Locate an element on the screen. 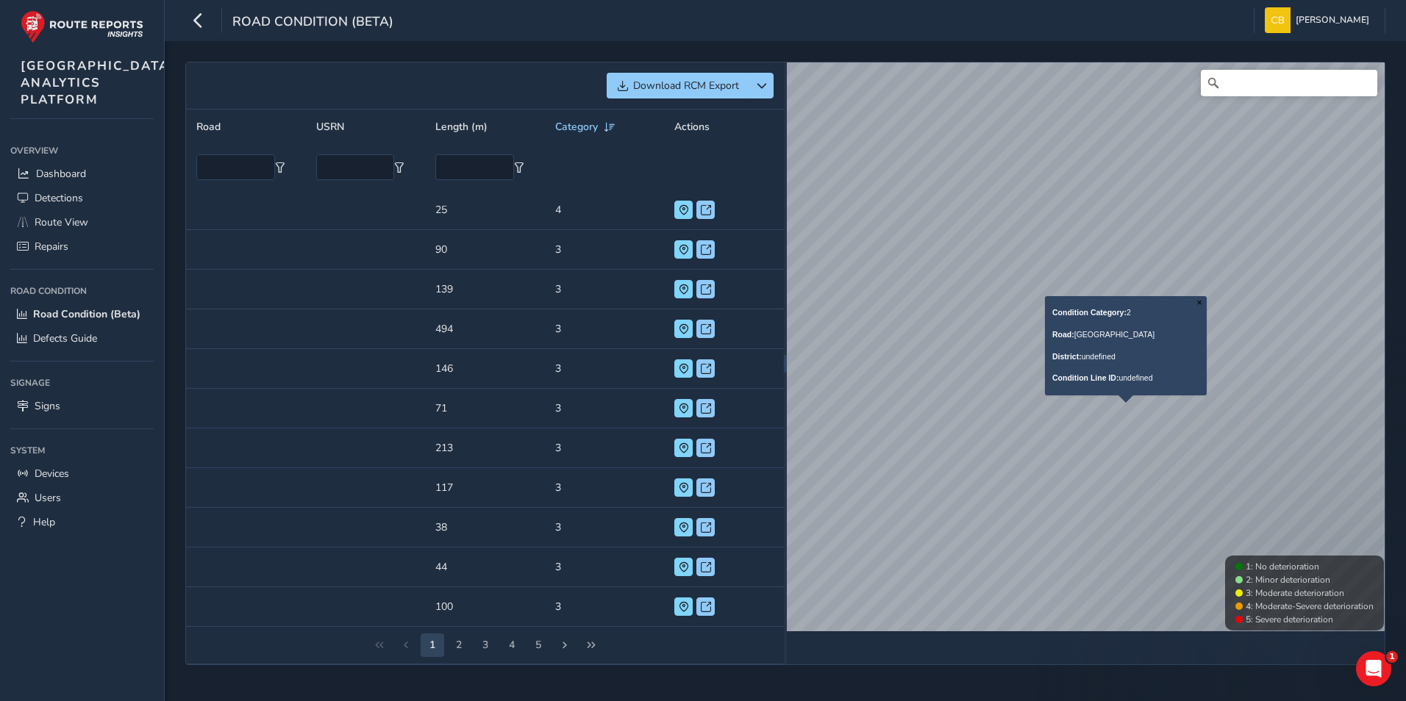 This screenshot has width=1406, height=701. a: Dashboard is located at coordinates (82, 173).